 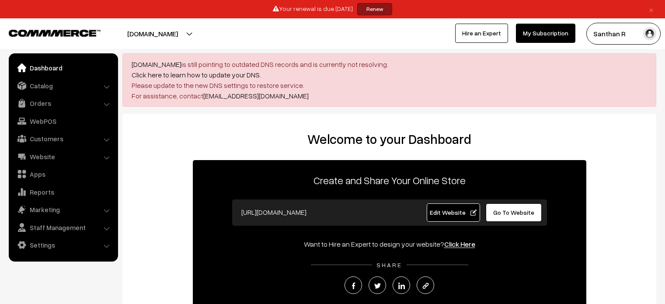 I want to click on a: My Subscription, so click(x=546, y=33).